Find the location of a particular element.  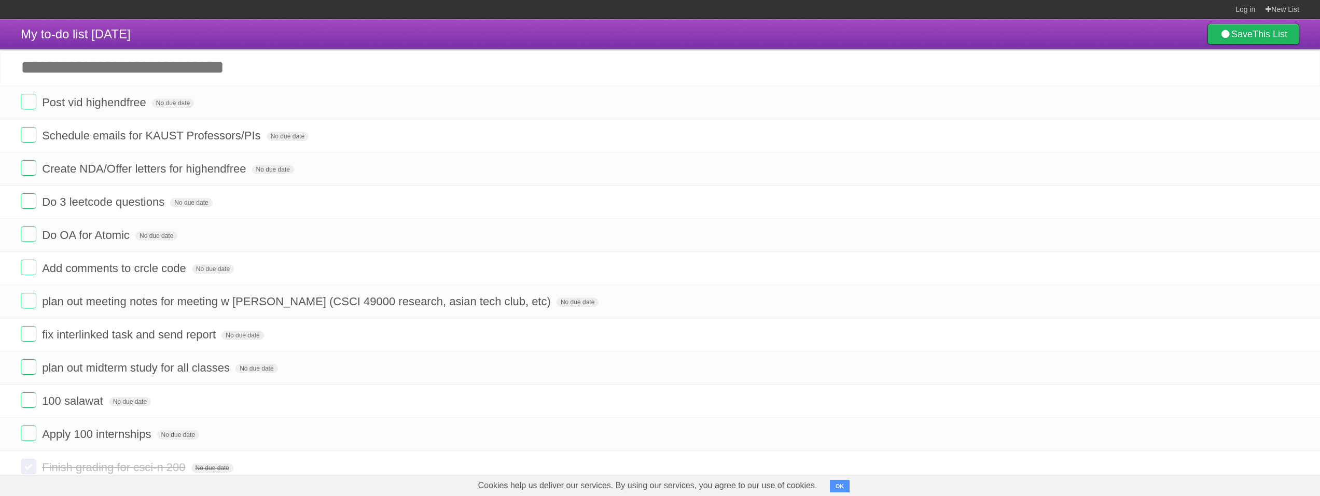

span: Create NDA/Offer letters for highendfree is located at coordinates (145, 169).